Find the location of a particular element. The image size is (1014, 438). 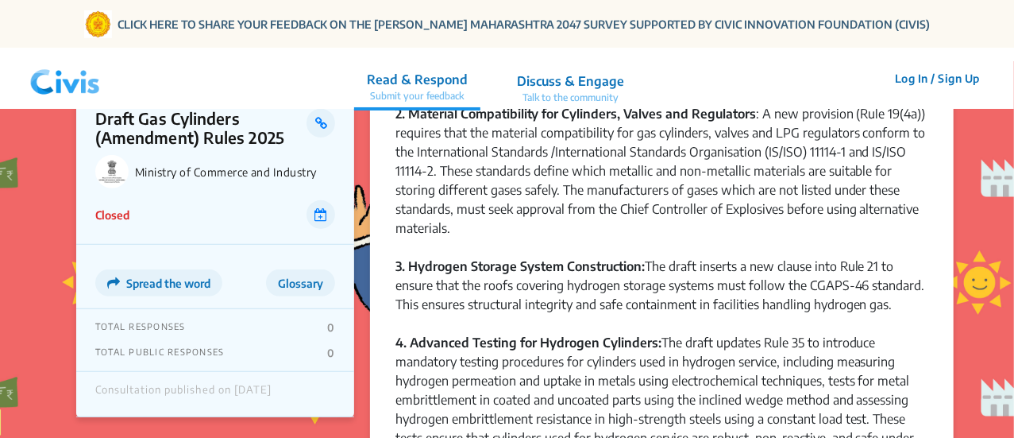

span: Glossary is located at coordinates (300, 283).